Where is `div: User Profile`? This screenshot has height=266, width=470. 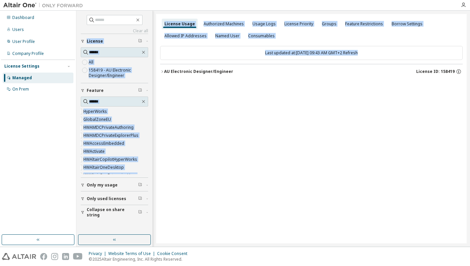
div: User Profile is located at coordinates (24, 42).